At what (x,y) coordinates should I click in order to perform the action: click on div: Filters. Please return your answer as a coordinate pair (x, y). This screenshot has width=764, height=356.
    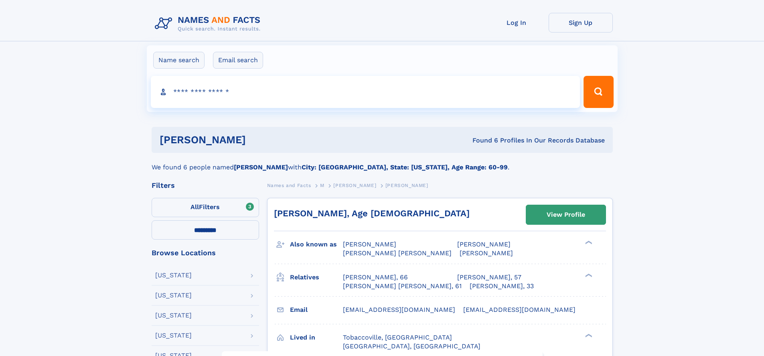
    Looking at the image, I should click on (205, 185).